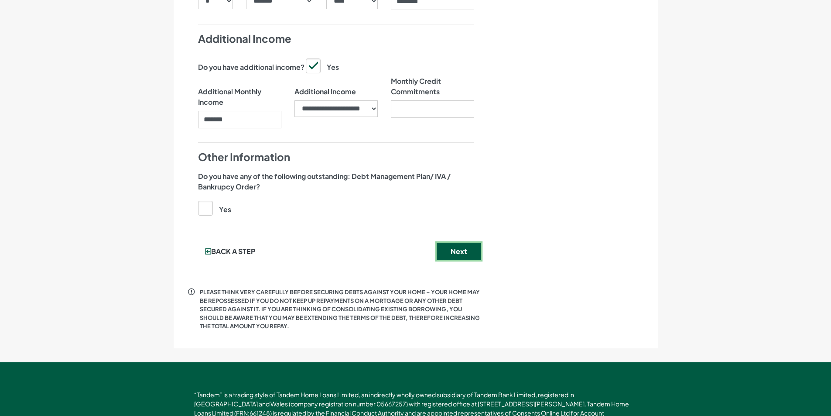  Describe the element at coordinates (459, 251) in the screenshot. I see `button: Next` at that location.